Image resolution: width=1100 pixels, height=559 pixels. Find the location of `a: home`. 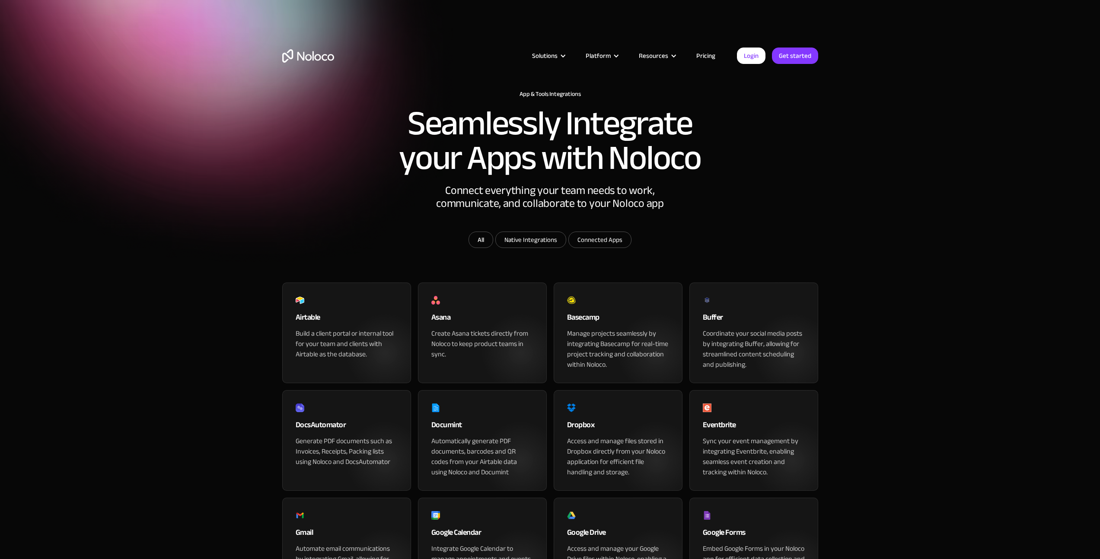

a: home is located at coordinates (308, 56).